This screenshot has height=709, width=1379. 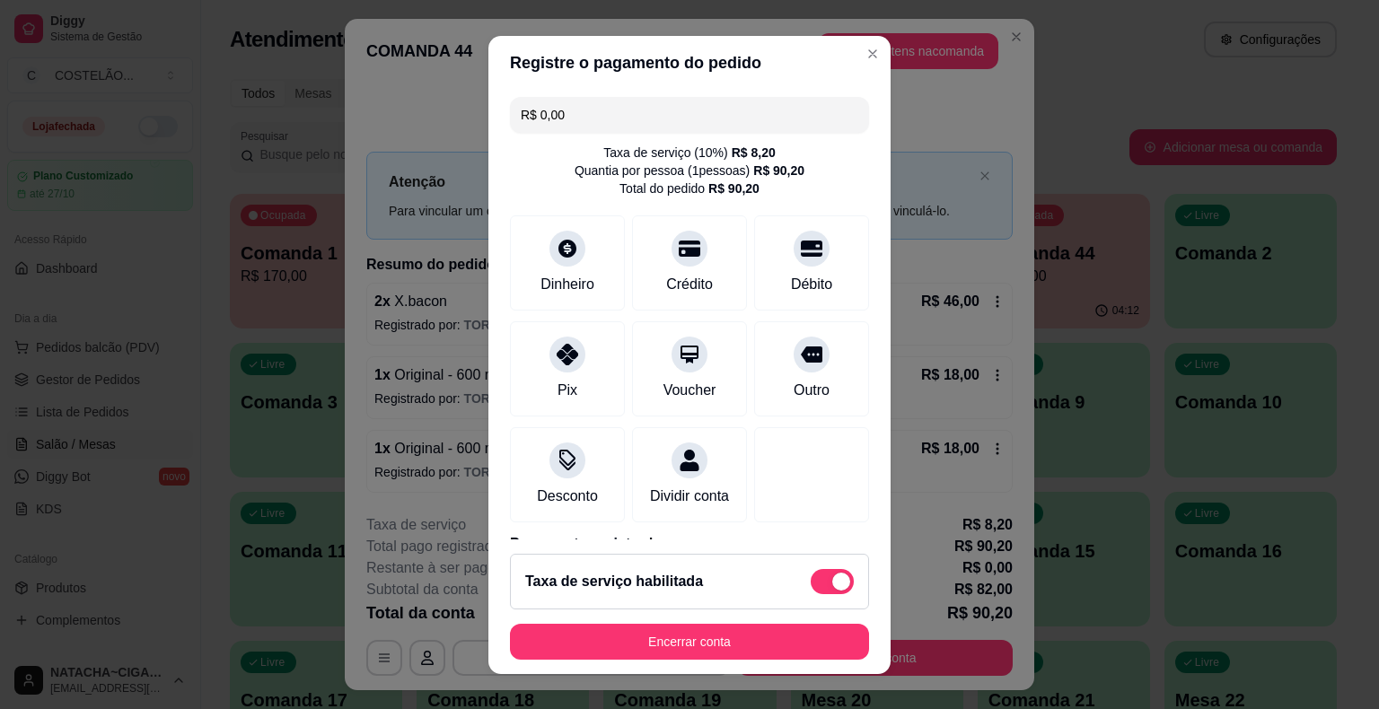 I want to click on div: Voucher, so click(x=690, y=391).